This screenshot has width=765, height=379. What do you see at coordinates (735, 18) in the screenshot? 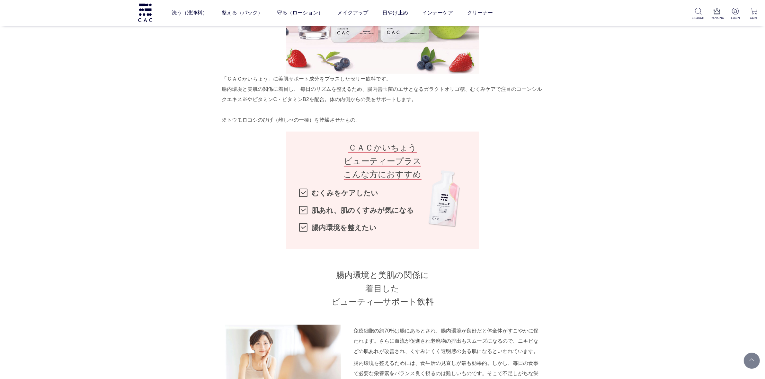
I see `p: LOGIN` at bounding box center [735, 18].